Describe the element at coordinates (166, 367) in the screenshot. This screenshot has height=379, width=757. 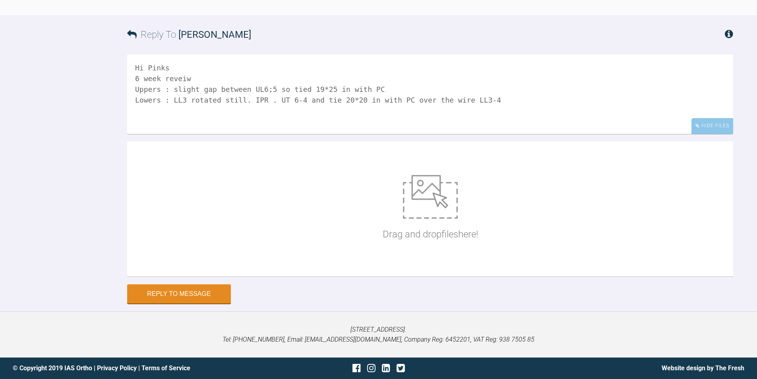
I see `a: Terms of Service` at that location.